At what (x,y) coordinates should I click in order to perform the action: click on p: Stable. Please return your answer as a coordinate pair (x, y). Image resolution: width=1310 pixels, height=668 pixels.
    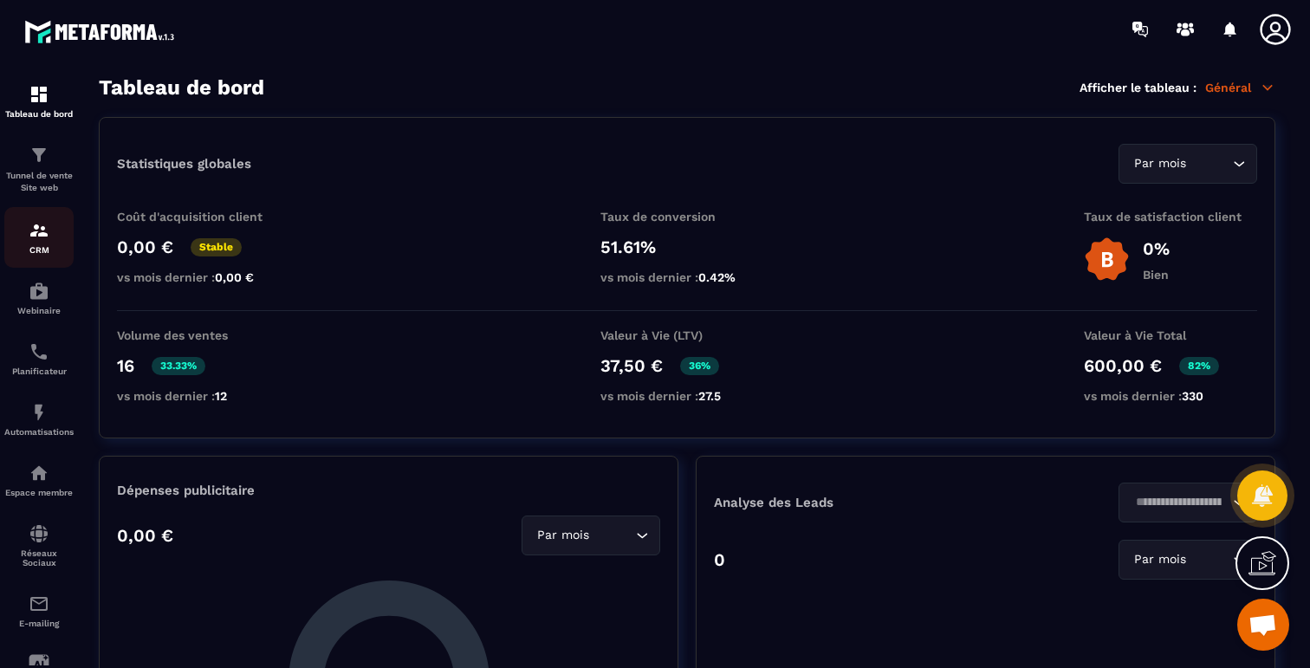
    Looking at the image, I should click on (216, 247).